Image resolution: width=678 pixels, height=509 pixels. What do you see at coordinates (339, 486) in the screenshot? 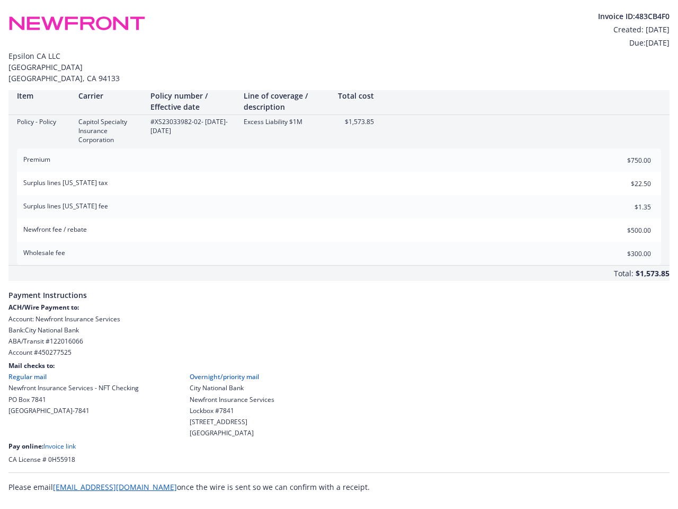
I see `div: Please email once the wire is sent so we can confirm with a receipt.` at bounding box center [339, 486].